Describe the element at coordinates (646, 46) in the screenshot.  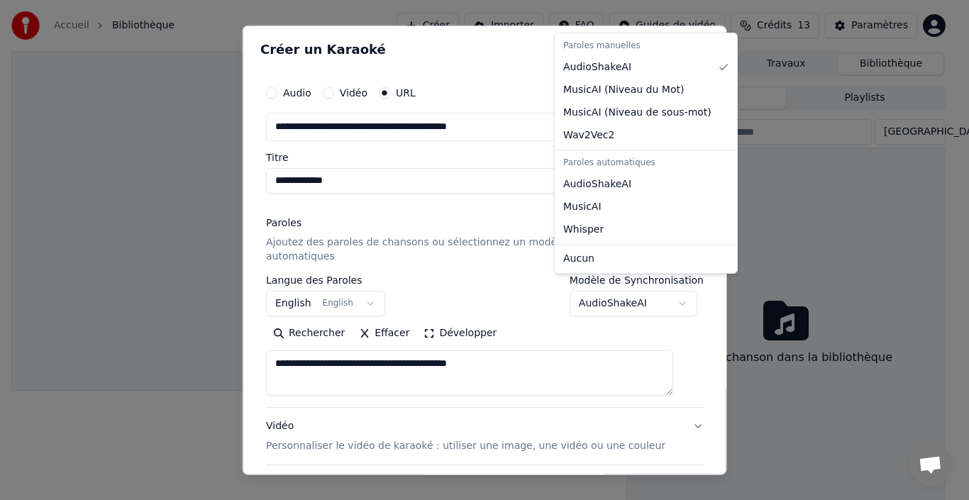
I see `div: Paroles manuelles` at that location.